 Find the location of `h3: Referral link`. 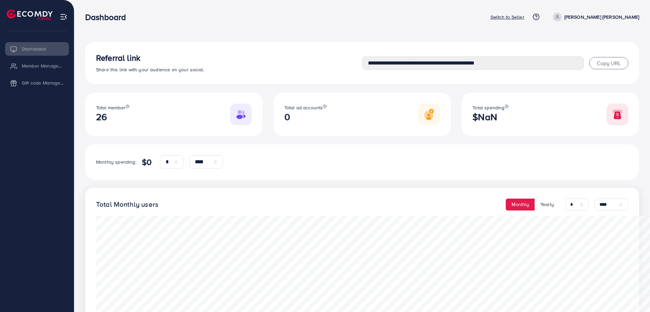

h3: Referral link is located at coordinates (229, 58).